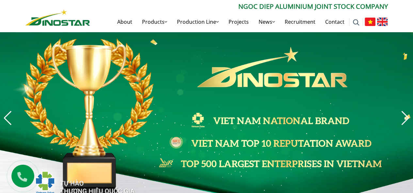 Image resolution: width=413 pixels, height=193 pixels. What do you see at coordinates (238, 22) in the screenshot?
I see `a: Projects` at bounding box center [238, 22].